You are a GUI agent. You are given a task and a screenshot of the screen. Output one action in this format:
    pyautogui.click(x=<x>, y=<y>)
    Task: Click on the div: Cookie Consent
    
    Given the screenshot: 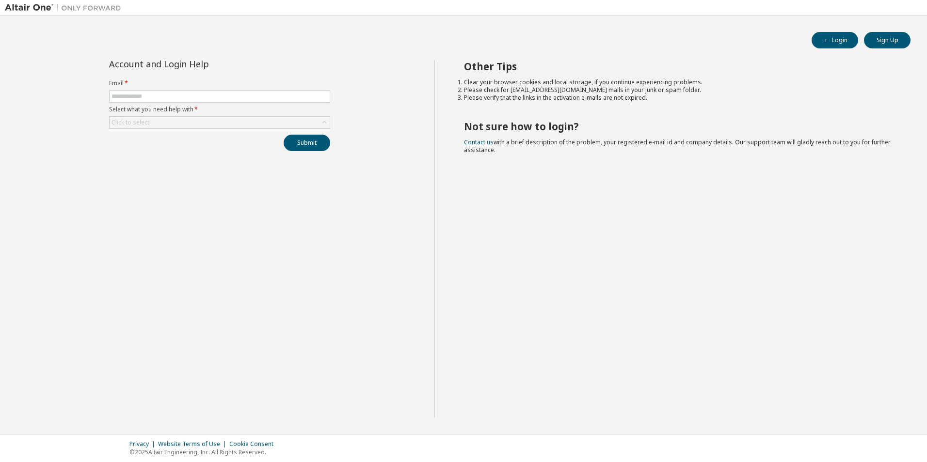 What is the action you would take?
    pyautogui.click(x=254, y=444)
    